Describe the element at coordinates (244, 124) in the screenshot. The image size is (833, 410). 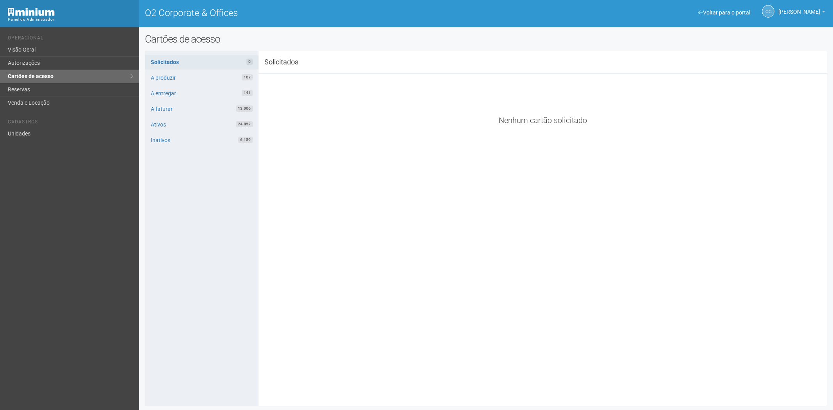
I see `span: 24.852` at that location.